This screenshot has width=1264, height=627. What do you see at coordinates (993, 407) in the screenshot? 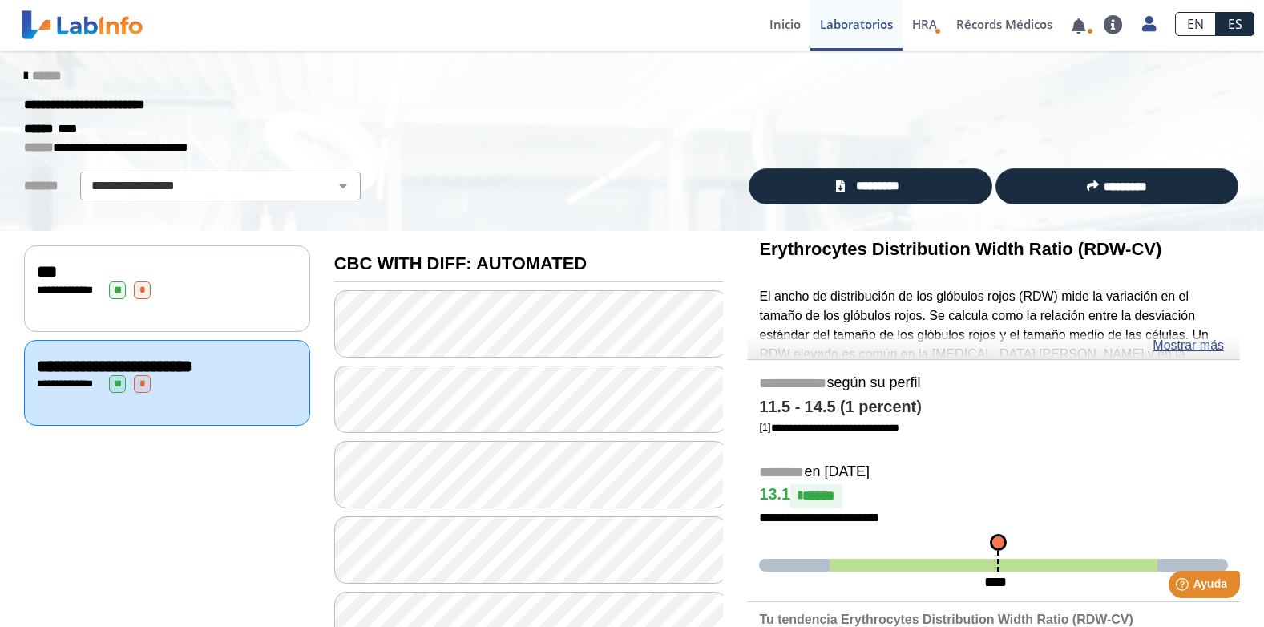
I see `h4: 11.5 - 14.5 (1 percent)` at bounding box center [993, 407].